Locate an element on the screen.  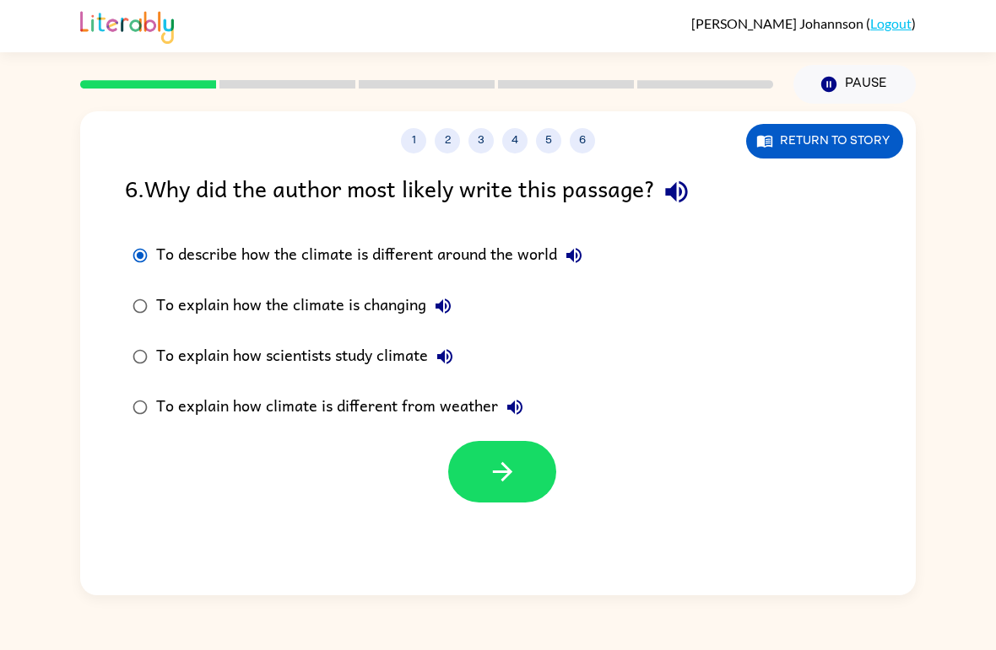
button: To explain how the climate is changing is located at coordinates (443, 306).